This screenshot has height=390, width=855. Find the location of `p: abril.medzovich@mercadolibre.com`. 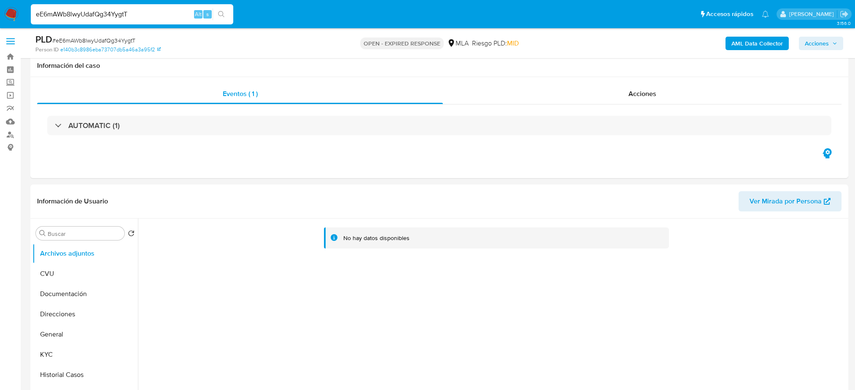

p: abril.medzovich@mercadolibre.com is located at coordinates (812, 14).